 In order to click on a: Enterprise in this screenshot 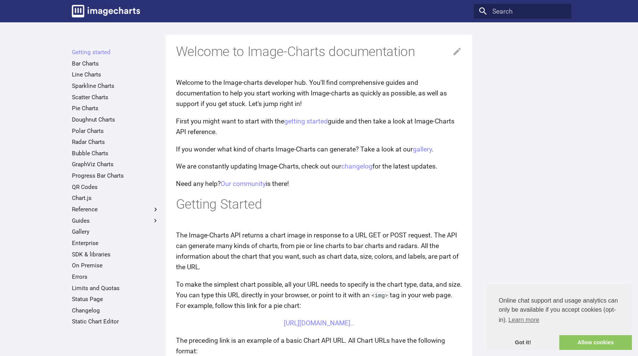, I will do `click(115, 243)`.